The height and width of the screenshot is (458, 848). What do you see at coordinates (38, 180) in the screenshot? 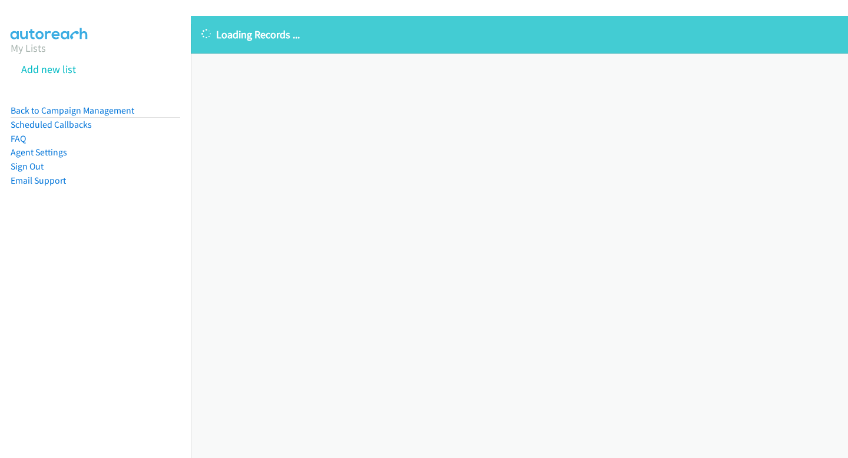
I see `a: Email Support` at bounding box center [38, 180].